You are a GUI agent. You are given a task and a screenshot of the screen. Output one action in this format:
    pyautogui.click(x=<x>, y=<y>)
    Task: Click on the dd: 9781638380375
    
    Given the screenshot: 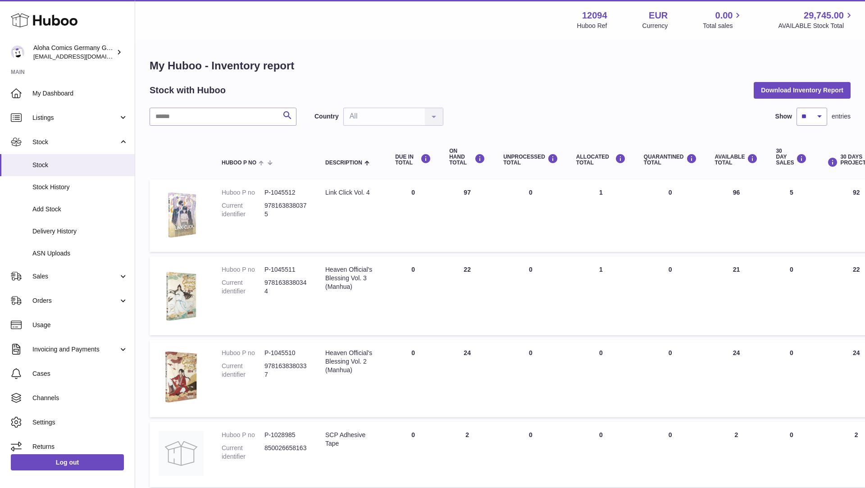 What is the action you would take?
    pyautogui.click(x=286, y=210)
    